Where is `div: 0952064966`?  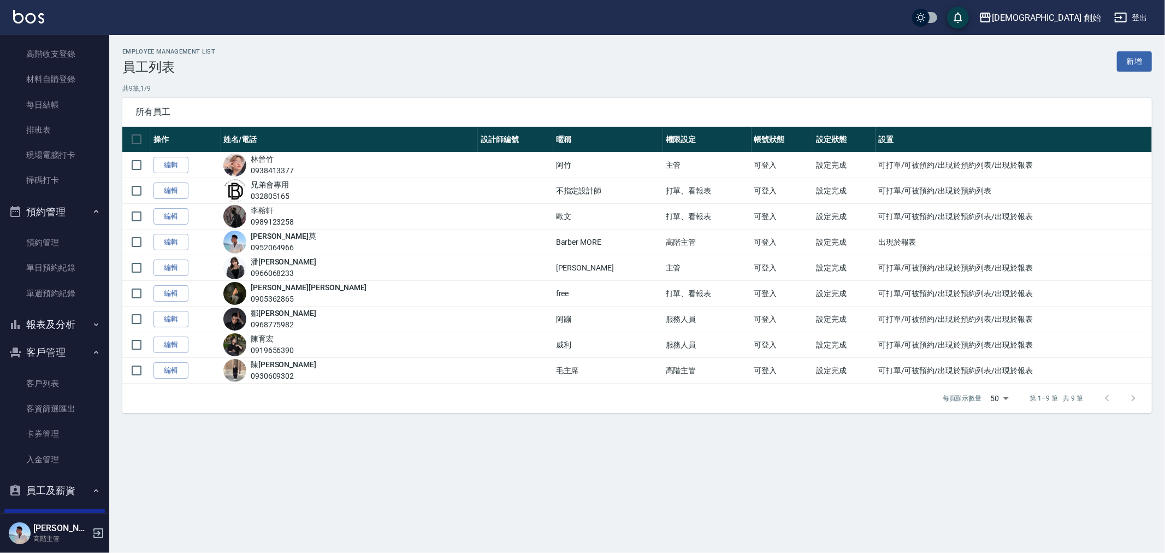 div: 0952064966 is located at coordinates (284, 247).